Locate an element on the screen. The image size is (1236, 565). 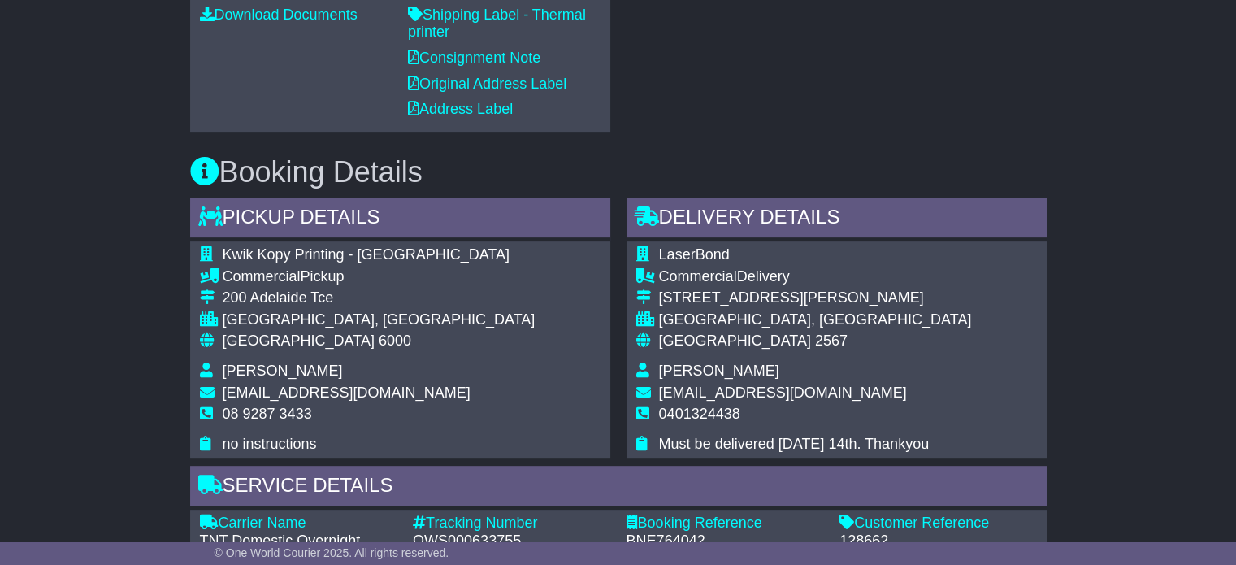
div: Booking Reference is located at coordinates (725, 523).